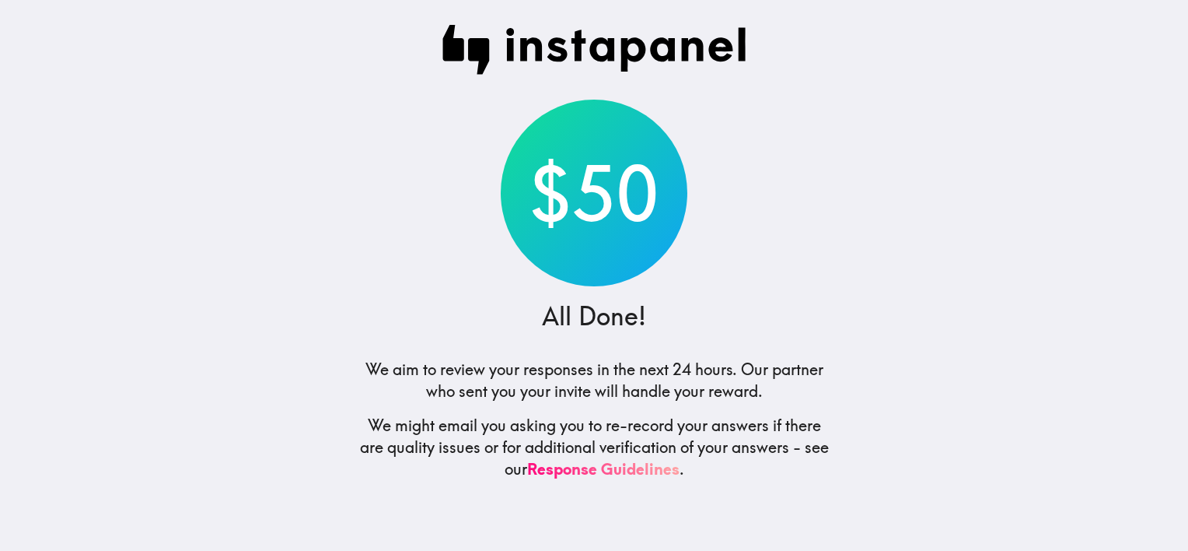 This screenshot has height=551, width=1188. What do you see at coordinates (594, 50) in the screenshot?
I see `img: Instapanel` at bounding box center [594, 50].